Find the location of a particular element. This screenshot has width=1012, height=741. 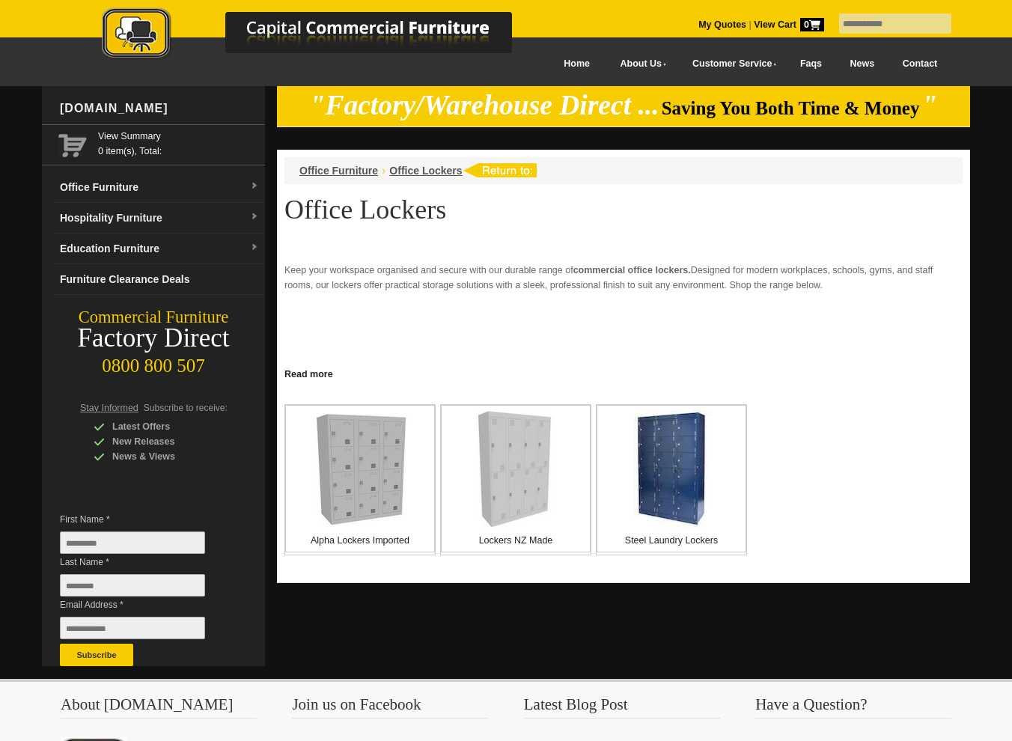

span: Email Address * is located at coordinates (144, 605).